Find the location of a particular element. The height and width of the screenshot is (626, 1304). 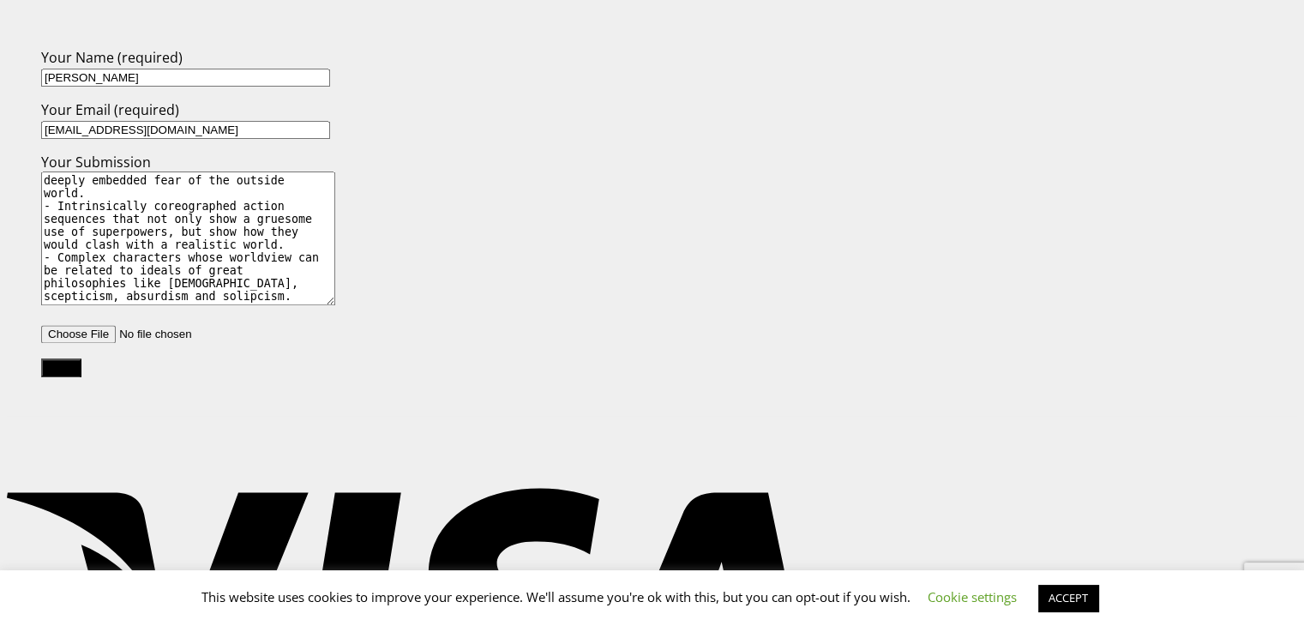

label: Your Submission is located at coordinates (188, 231).